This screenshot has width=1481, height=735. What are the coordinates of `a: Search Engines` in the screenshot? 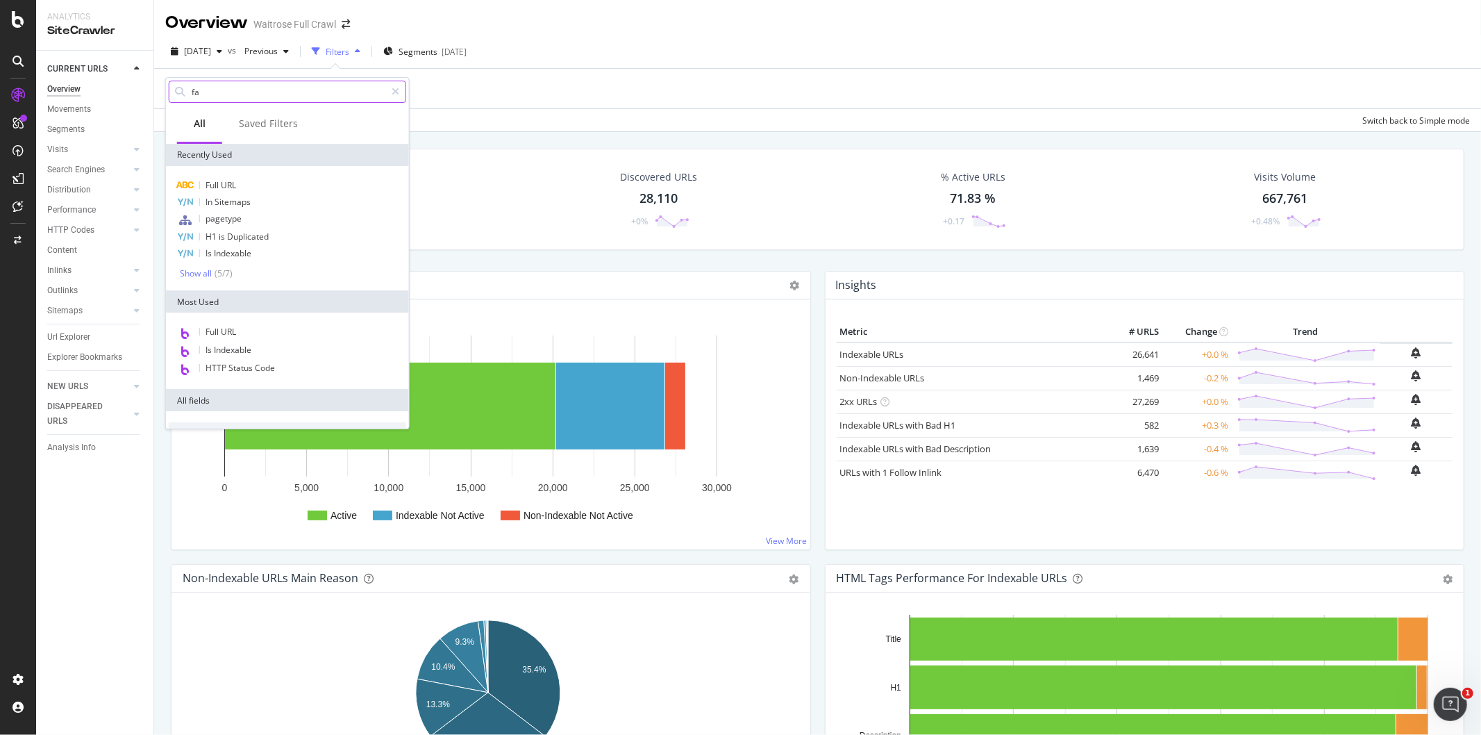 It's located at (88, 169).